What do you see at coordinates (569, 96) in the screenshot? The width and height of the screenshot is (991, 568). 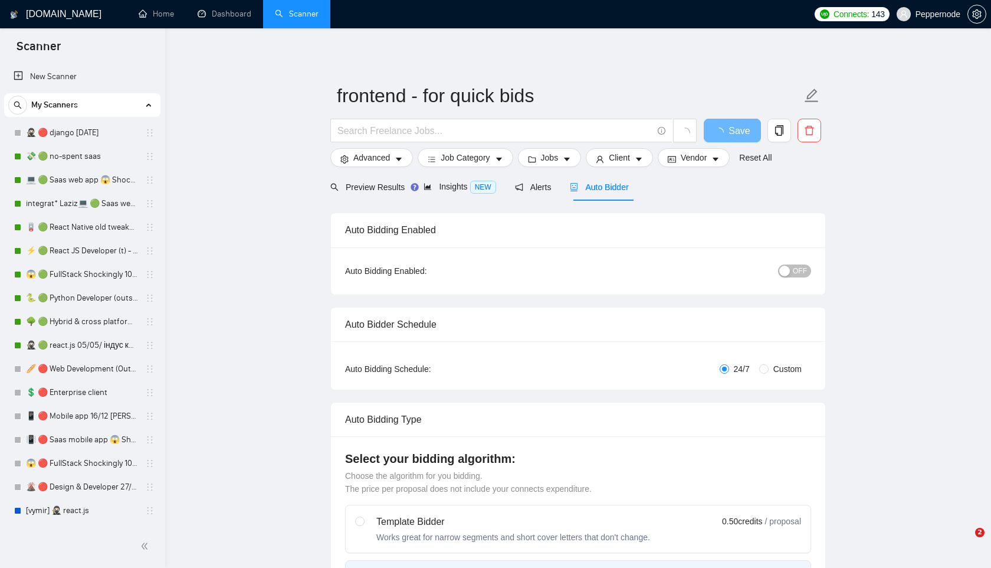 I see `input: Scanner name...` at bounding box center [569, 96].